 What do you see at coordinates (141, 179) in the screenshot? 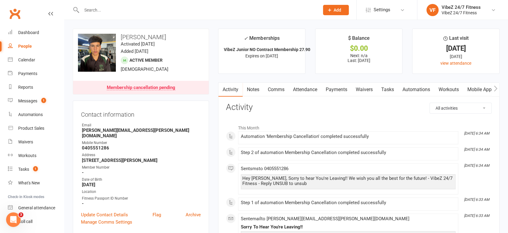
I see `div: Date of Birth` at bounding box center [141, 179].